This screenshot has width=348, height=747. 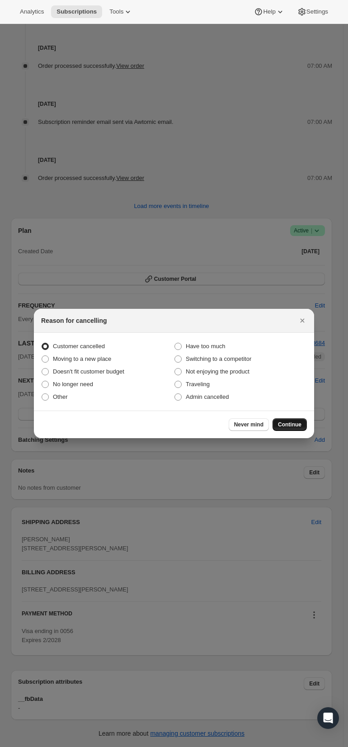 I want to click on div: Open Intercom Messenger, so click(x=328, y=718).